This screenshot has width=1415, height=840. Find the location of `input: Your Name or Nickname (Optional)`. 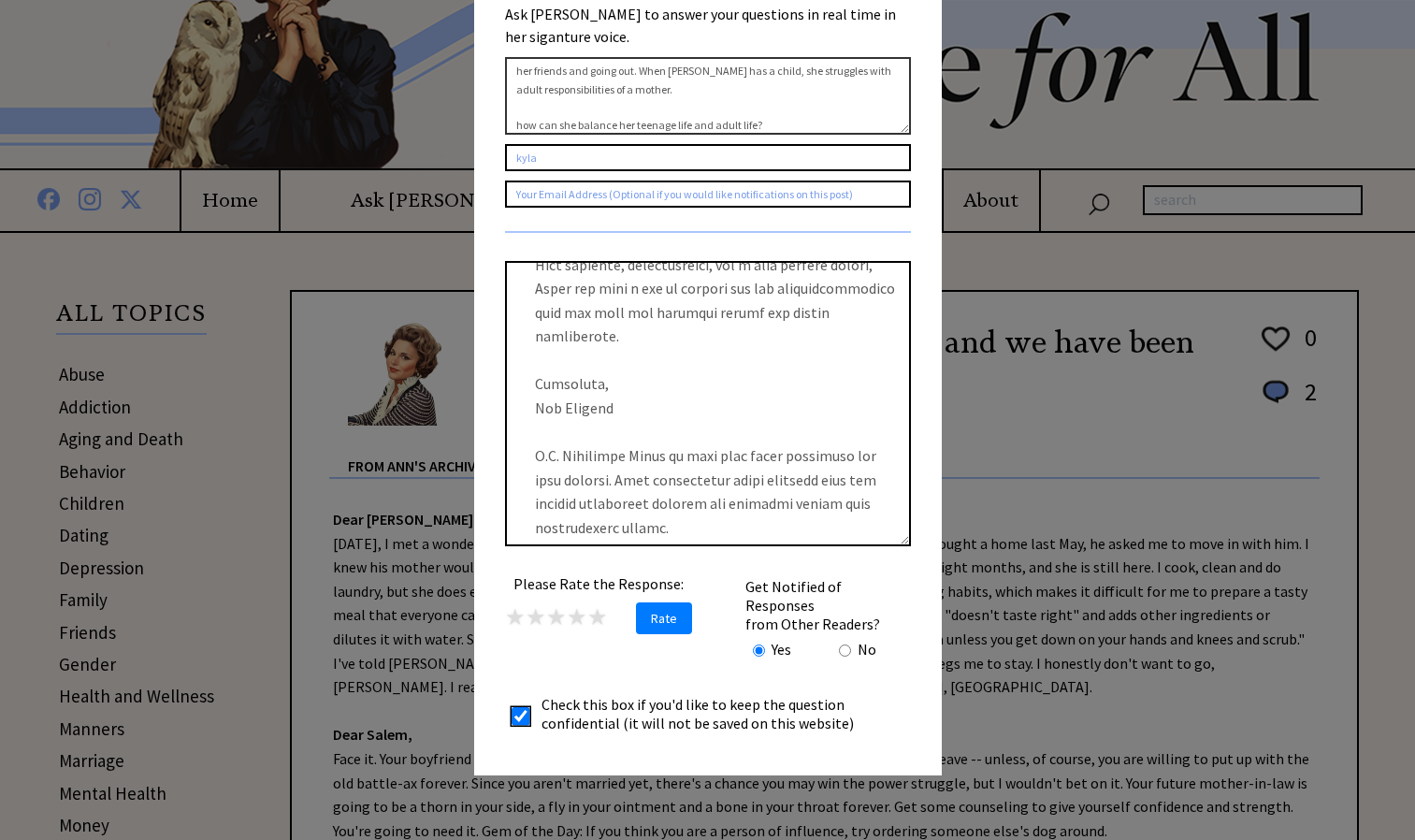

input: Your Name or Nickname (Optional) is located at coordinates (708, 157).